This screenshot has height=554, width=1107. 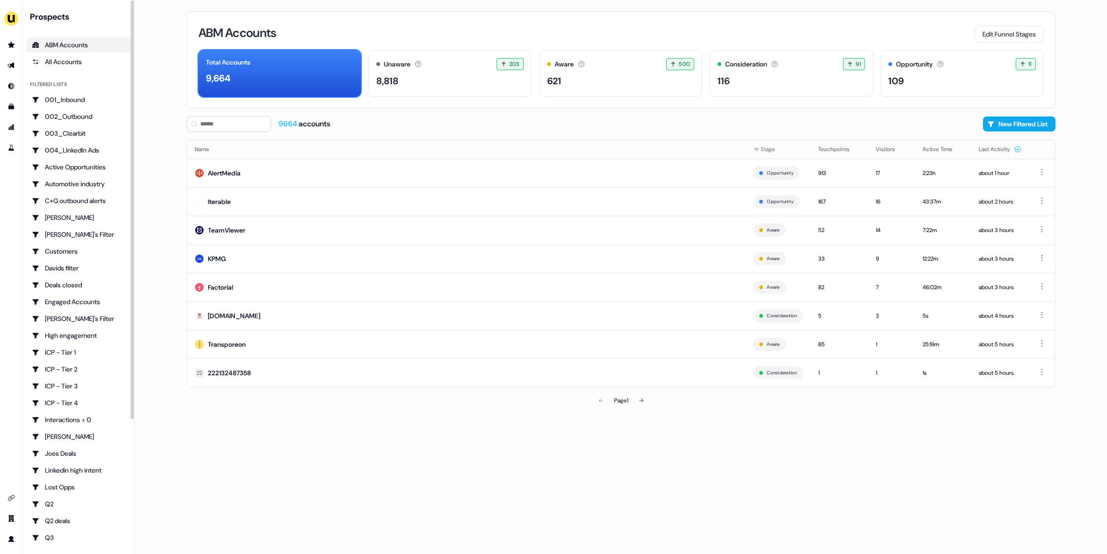 What do you see at coordinates (78, 302) in the screenshot?
I see `div: Engaged Accounts` at bounding box center [78, 302].